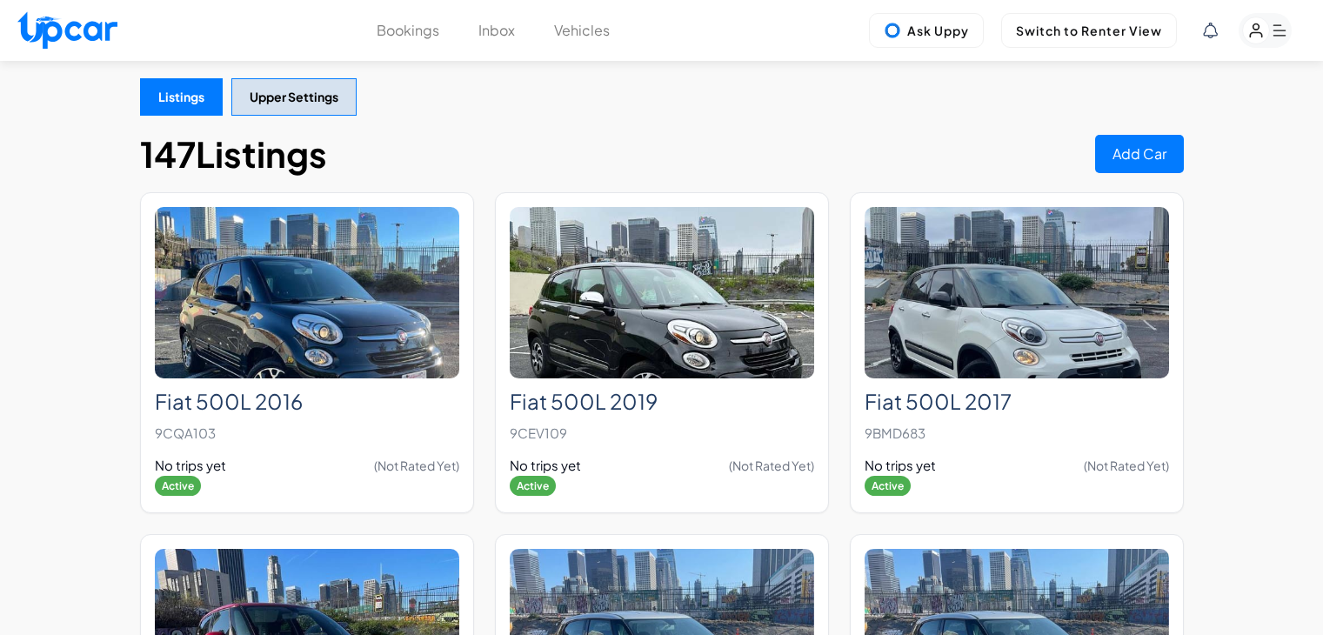 The height and width of the screenshot is (635, 1323). Describe the element at coordinates (181, 97) in the screenshot. I see `button: Listings` at that location.